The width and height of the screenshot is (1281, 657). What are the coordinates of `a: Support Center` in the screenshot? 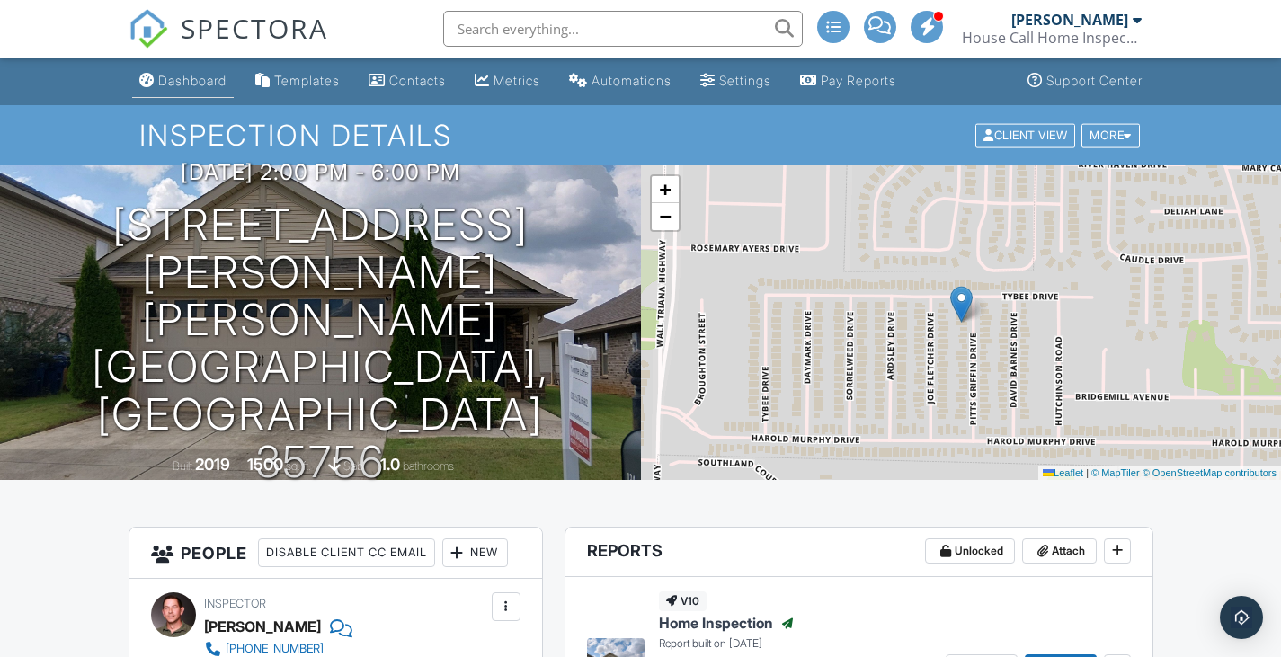 It's located at (1085, 81).